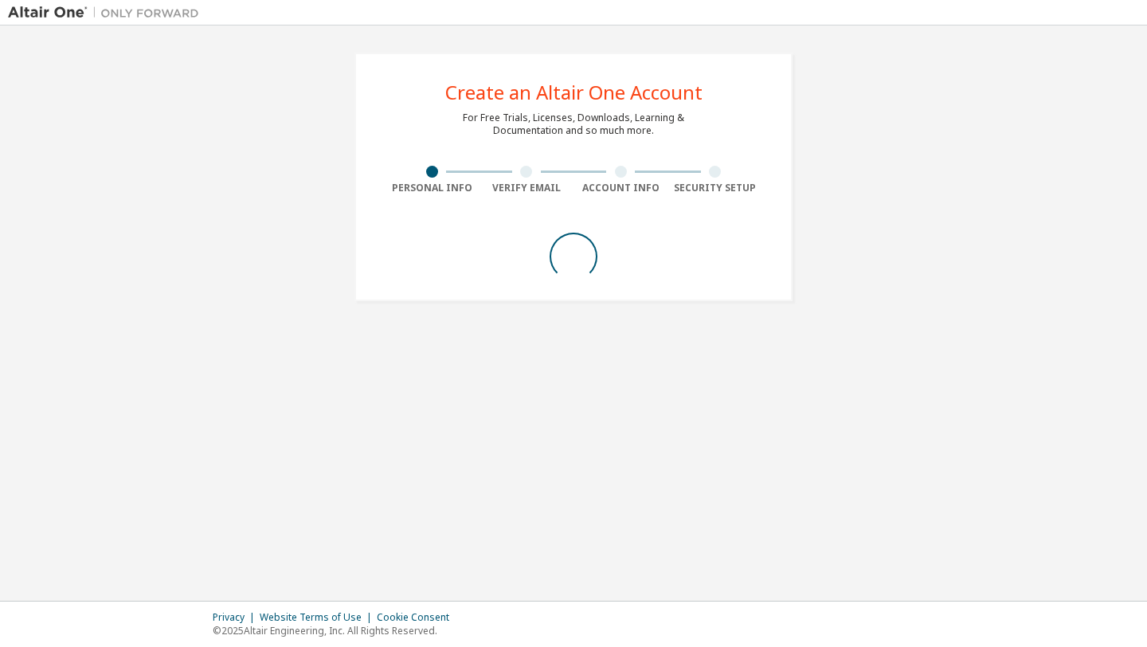  Describe the element at coordinates (715, 188) in the screenshot. I see `div: Security Setup` at that location.